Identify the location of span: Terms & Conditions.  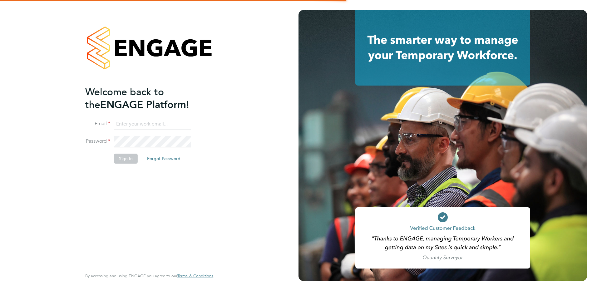
(195, 276).